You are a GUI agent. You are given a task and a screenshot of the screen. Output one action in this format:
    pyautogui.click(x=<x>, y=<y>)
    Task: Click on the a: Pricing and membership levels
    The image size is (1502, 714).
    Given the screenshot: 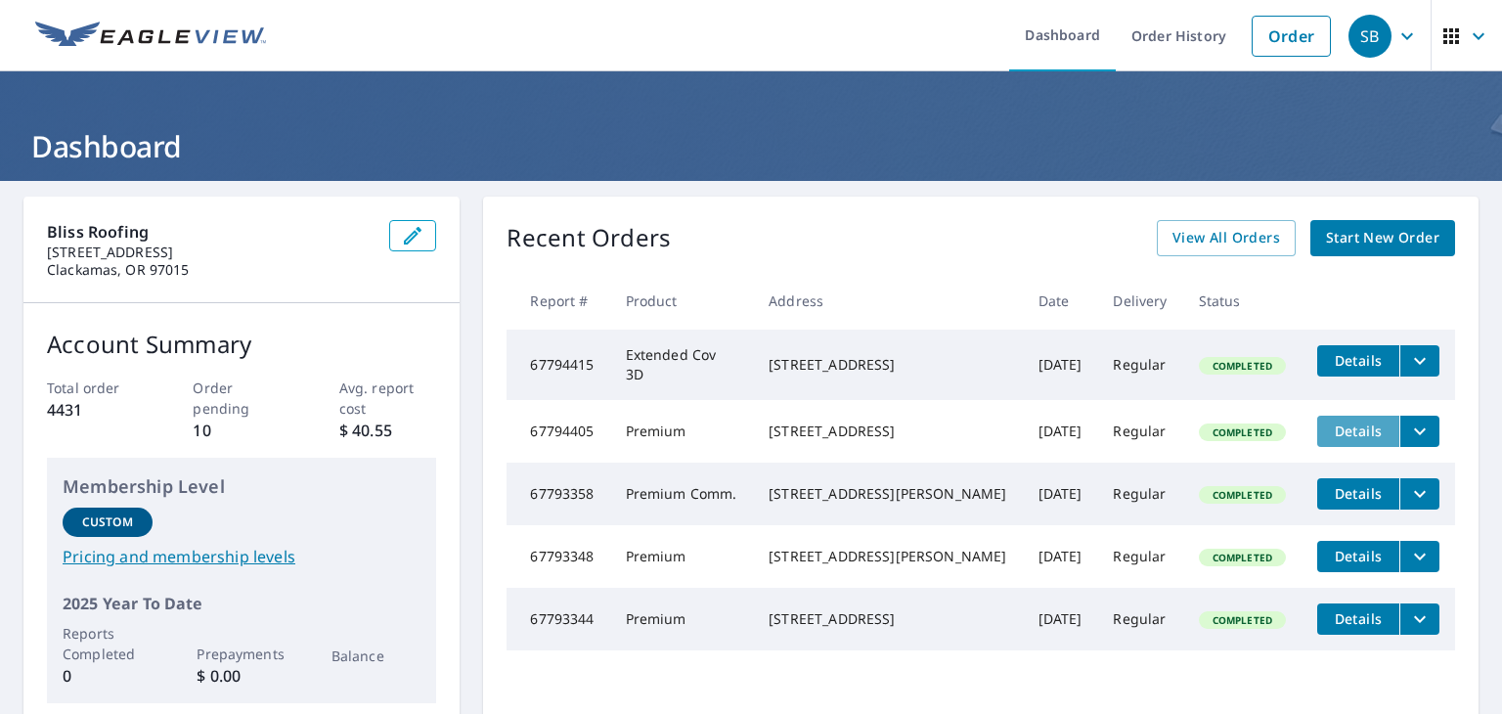 What is the action you would take?
    pyautogui.click(x=242, y=556)
    